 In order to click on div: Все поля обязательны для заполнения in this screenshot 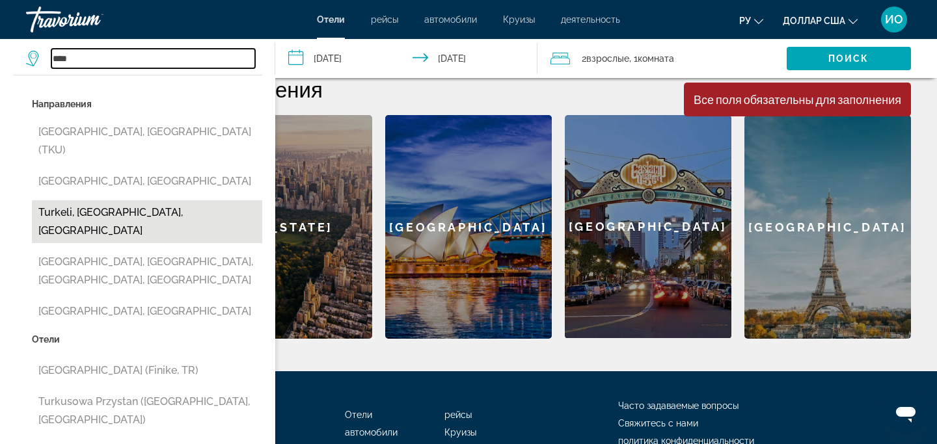, I will do `click(797, 100)`.